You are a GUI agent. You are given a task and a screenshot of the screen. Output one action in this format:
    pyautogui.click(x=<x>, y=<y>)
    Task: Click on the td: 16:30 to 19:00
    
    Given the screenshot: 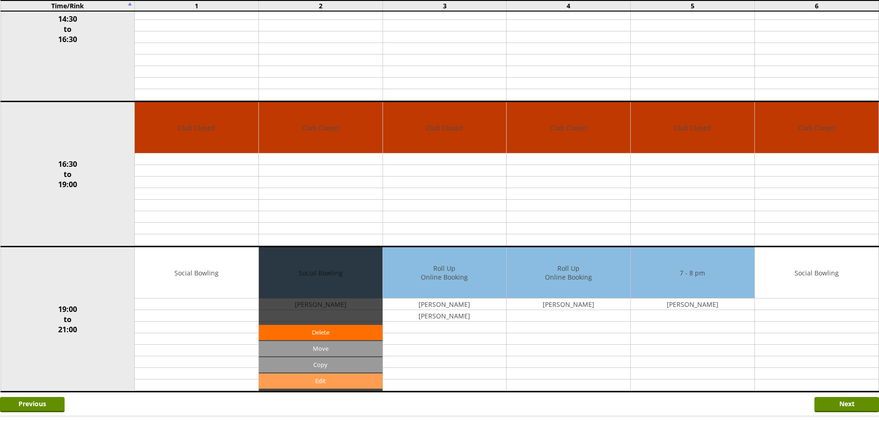 What is the action you would take?
    pyautogui.click(x=67, y=174)
    